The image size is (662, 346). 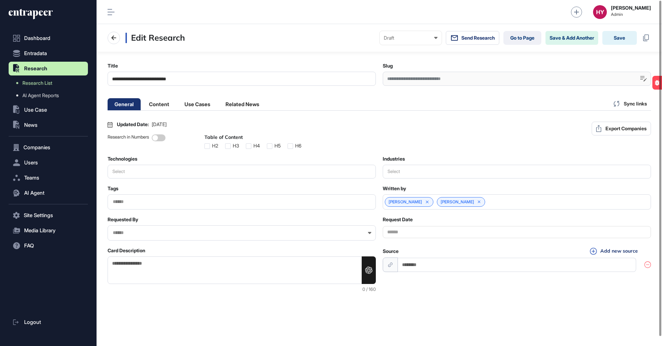 I want to click on a: Dashboard, so click(x=48, y=38).